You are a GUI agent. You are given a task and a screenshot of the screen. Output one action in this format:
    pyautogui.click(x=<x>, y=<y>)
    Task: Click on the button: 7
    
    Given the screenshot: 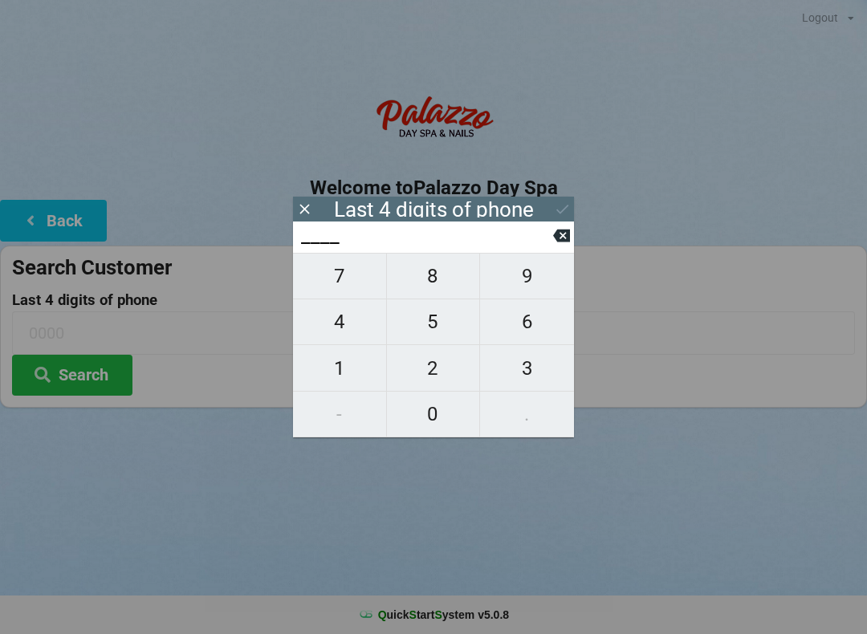 What is the action you would take?
    pyautogui.click(x=339, y=276)
    